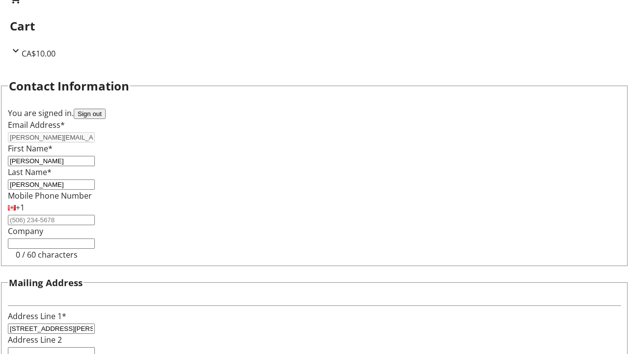  Describe the element at coordinates (35, 340) in the screenshot. I see `label: Address Line 2` at that location.